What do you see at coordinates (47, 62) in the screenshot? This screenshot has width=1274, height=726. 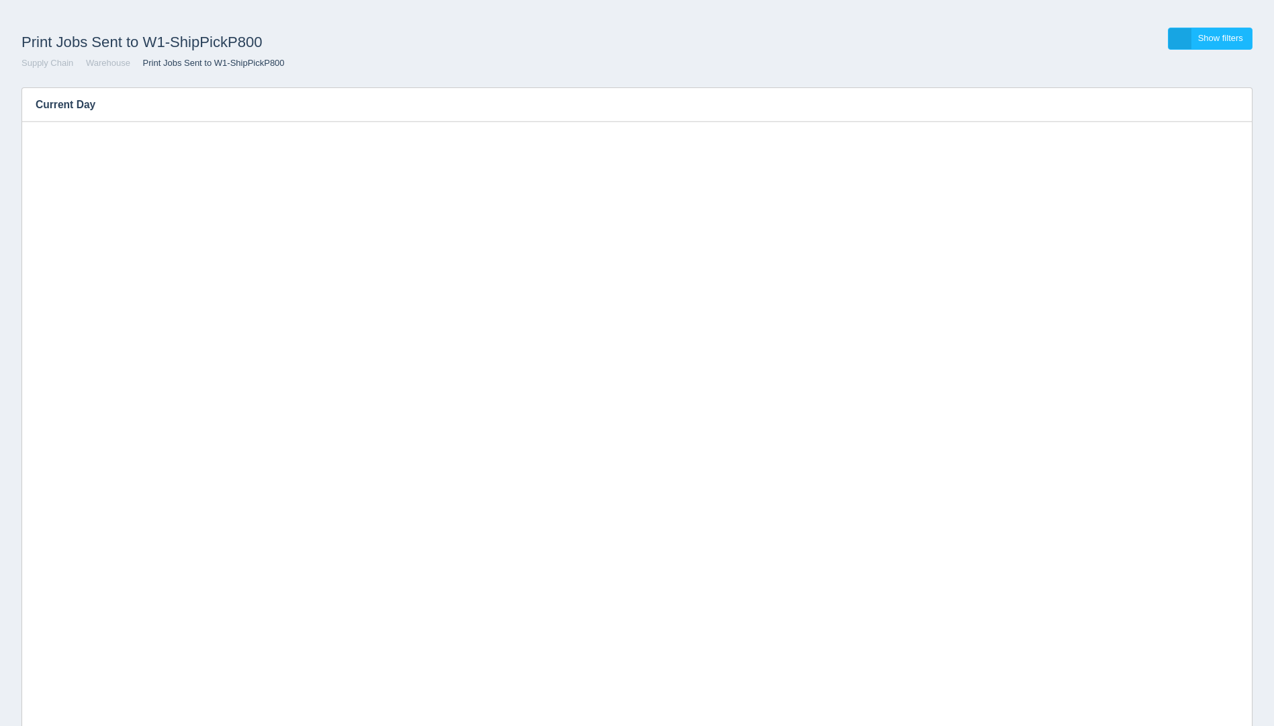 I see `a: Supply Chain` at bounding box center [47, 62].